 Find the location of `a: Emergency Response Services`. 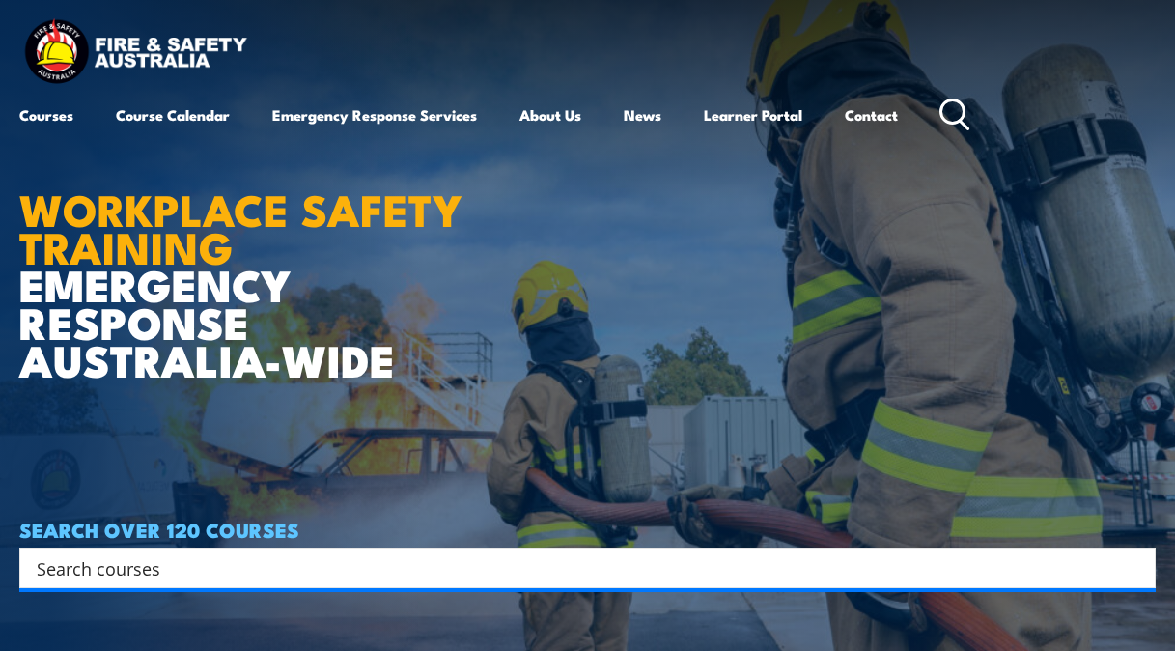

a: Emergency Response Services is located at coordinates (375, 115).